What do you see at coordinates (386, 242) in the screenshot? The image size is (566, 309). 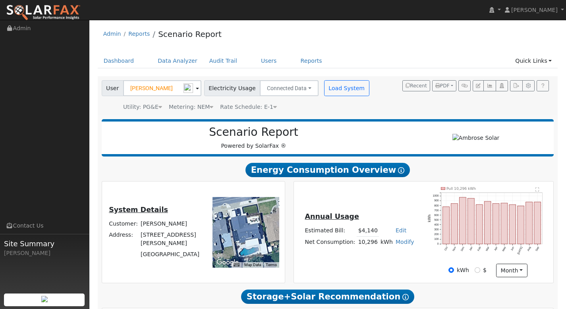 I see `td: kWh` at bounding box center [386, 242].